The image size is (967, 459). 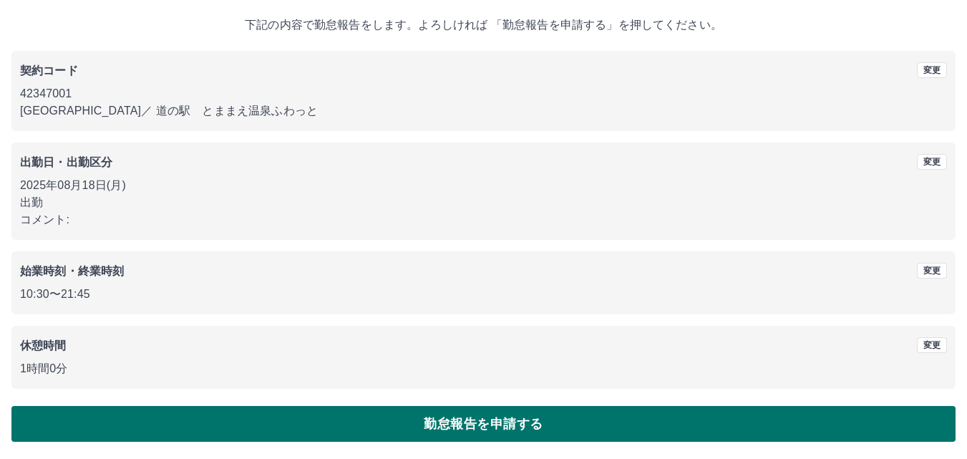 I want to click on button: 勤怠報告を申請する, so click(x=483, y=424).